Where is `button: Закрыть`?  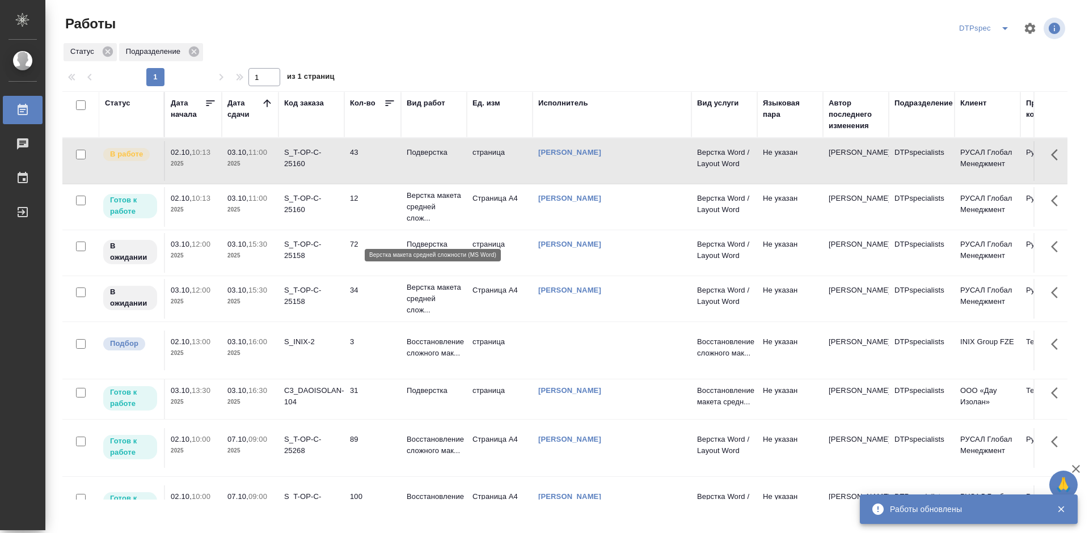
button: Закрыть is located at coordinates (1060, 509).